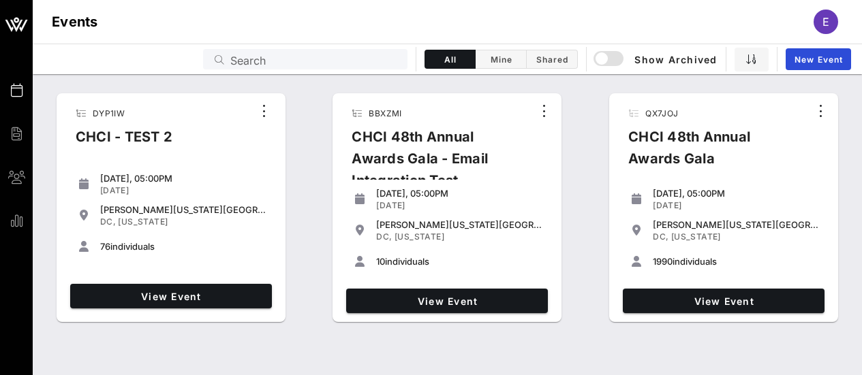  I want to click on button: Shared, so click(552, 59).